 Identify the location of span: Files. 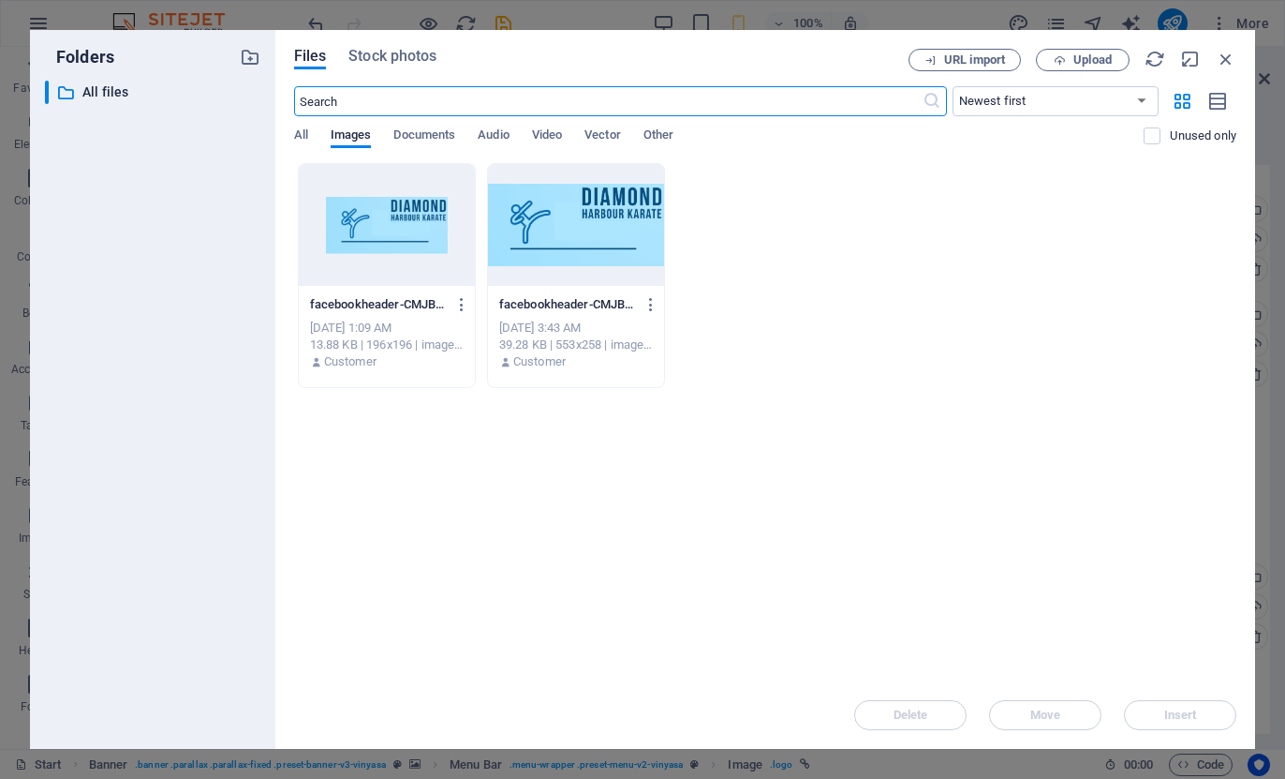
(310, 56).